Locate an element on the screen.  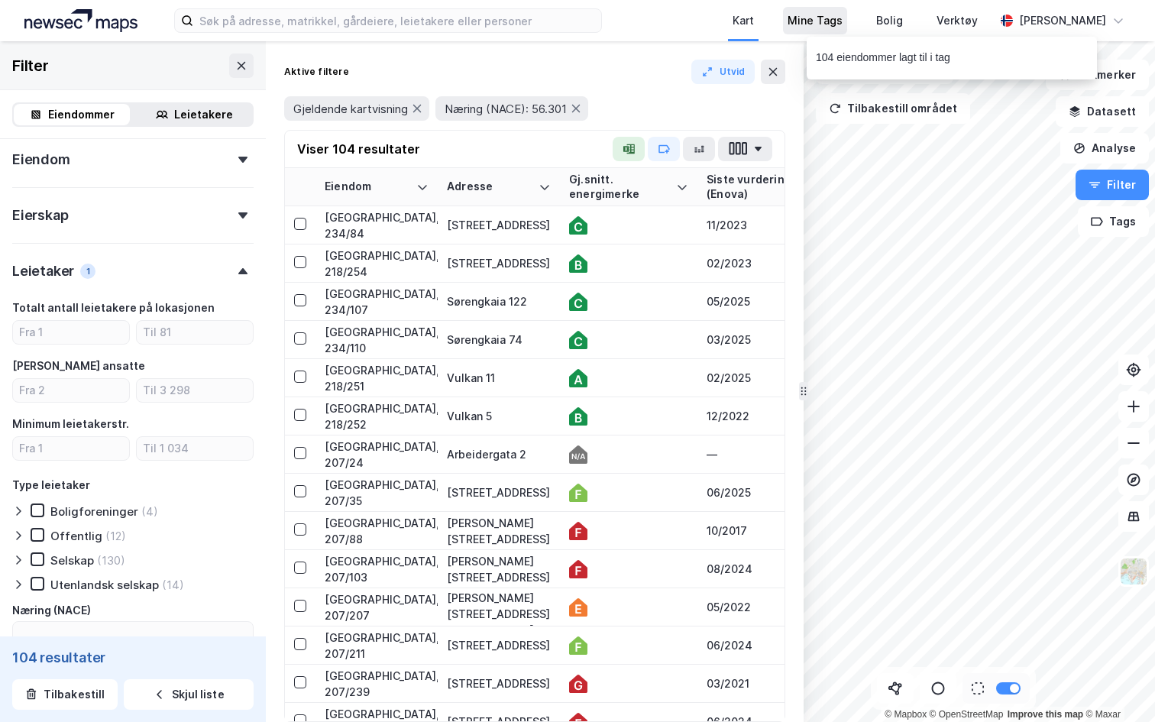
div: 06/2024 is located at coordinates (793, 645).